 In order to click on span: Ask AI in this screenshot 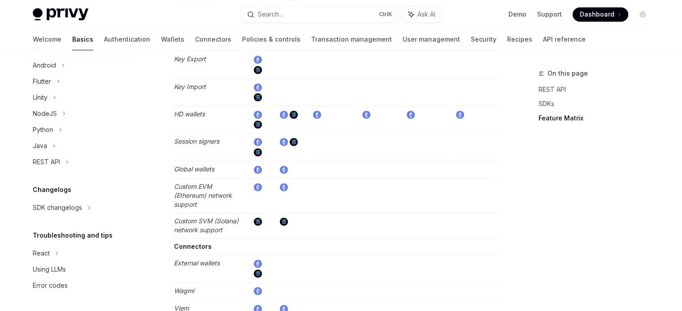, I will do `click(426, 14)`.